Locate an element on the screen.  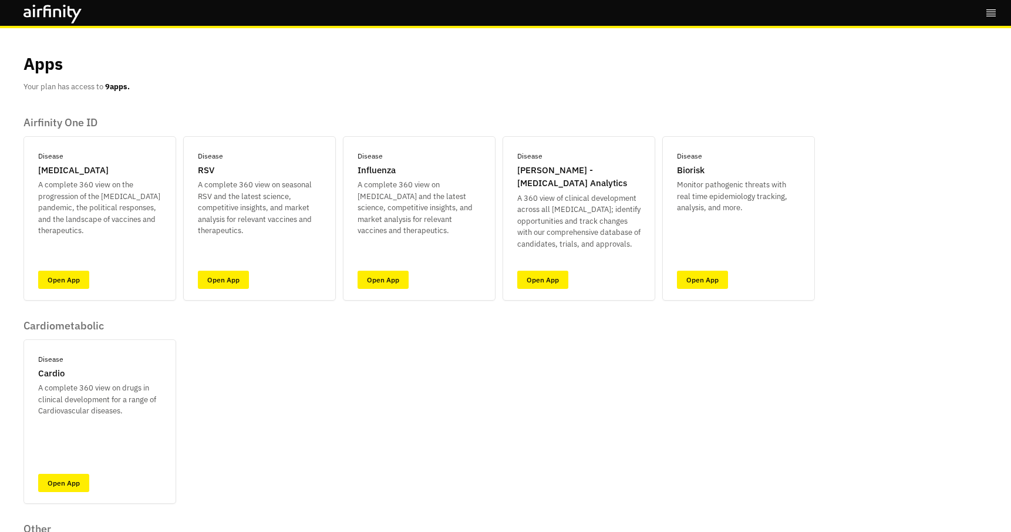
p: A complete 360 view on seasonal RSV and the latest science, competitive insights, and market anal... is located at coordinates (260, 208).